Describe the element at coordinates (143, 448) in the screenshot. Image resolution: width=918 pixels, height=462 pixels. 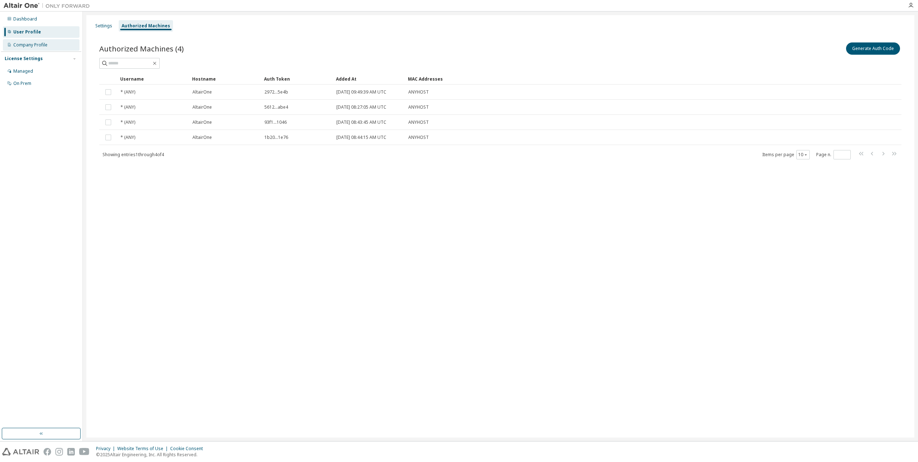
I see `div: Website Terms of Use` at that location.